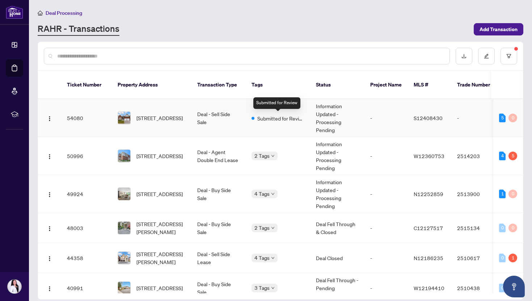  I want to click on td: 2515134, so click(476, 228).